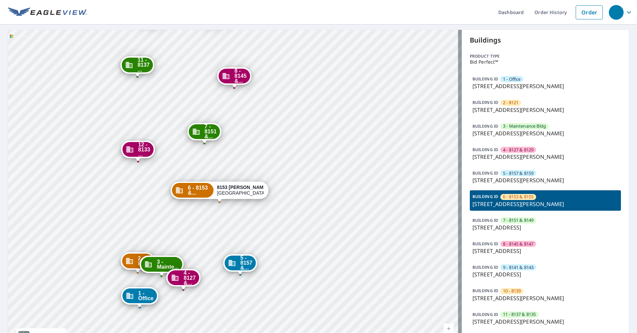 This screenshot has height=333, width=637. What do you see at coordinates (137, 67) in the screenshot?
I see `div: Dropped pin, building 11 - 8137 & 8135, Commercial property, 2244 S Buckner Blvd Dallas, TX 75227` at bounding box center [137, 67].